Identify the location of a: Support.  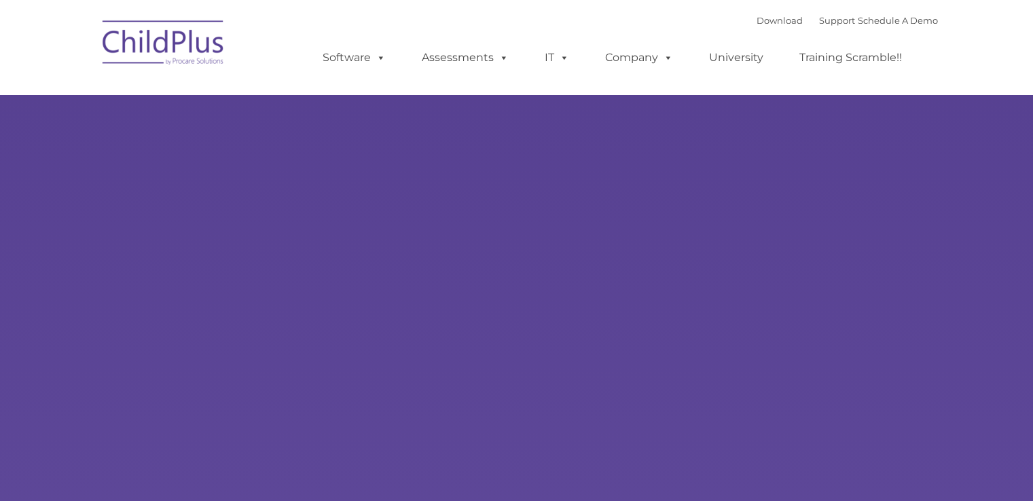
(837, 20).